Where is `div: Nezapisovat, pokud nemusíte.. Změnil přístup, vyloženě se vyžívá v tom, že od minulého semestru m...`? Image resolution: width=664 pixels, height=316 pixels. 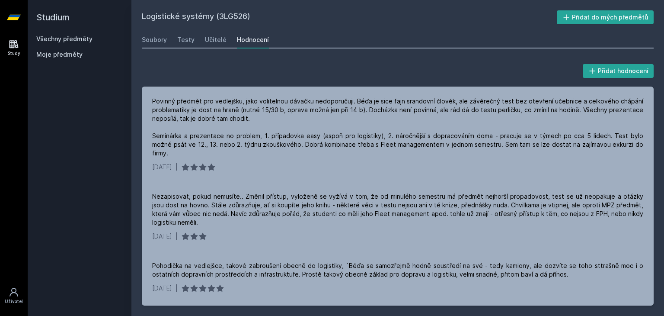 div: Nezapisovat, pokud nemusíte.. Změnil přístup, vyloženě se vyžívá v tom, že od minulého semestru m... is located at coordinates (398, 209).